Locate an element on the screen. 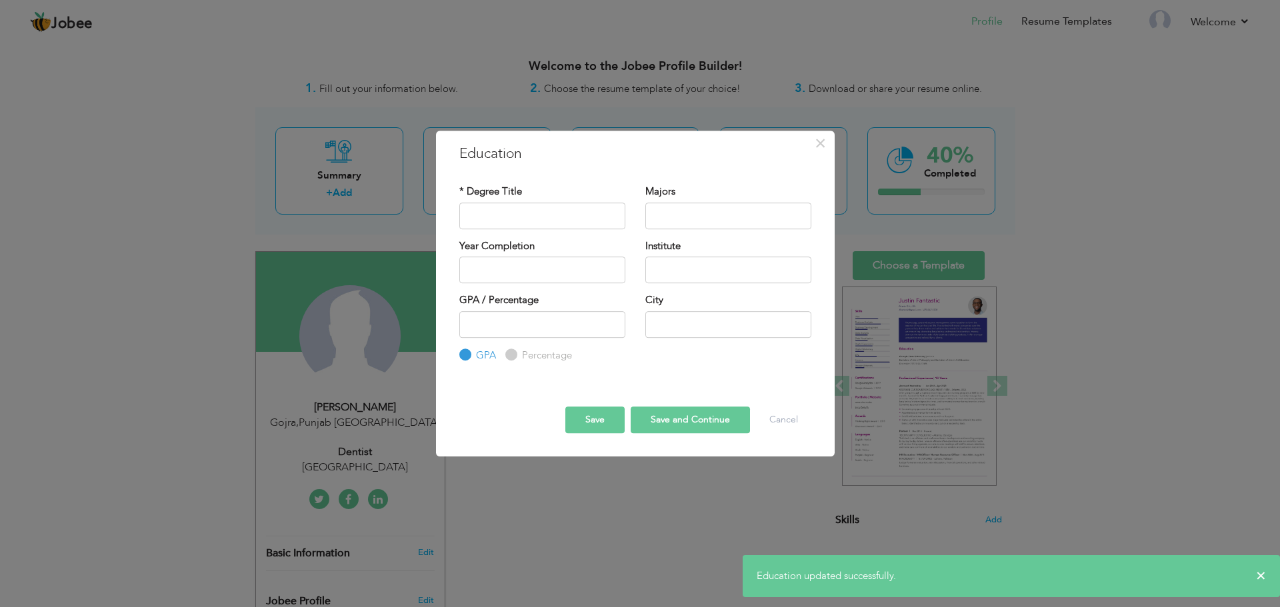 This screenshot has height=607, width=1280. h3: Education is located at coordinates (635, 154).